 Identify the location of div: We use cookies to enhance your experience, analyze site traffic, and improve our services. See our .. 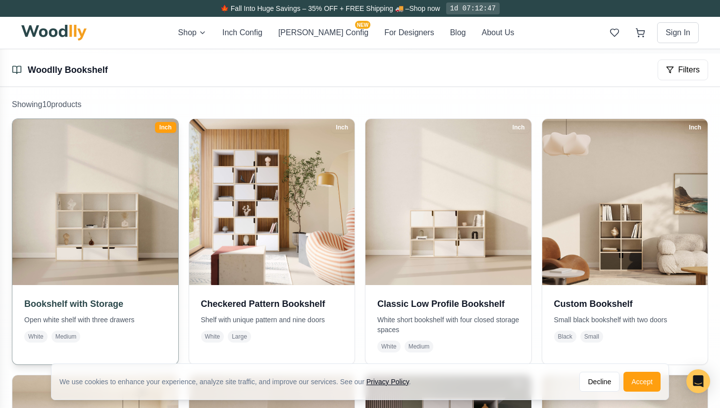
(239, 382).